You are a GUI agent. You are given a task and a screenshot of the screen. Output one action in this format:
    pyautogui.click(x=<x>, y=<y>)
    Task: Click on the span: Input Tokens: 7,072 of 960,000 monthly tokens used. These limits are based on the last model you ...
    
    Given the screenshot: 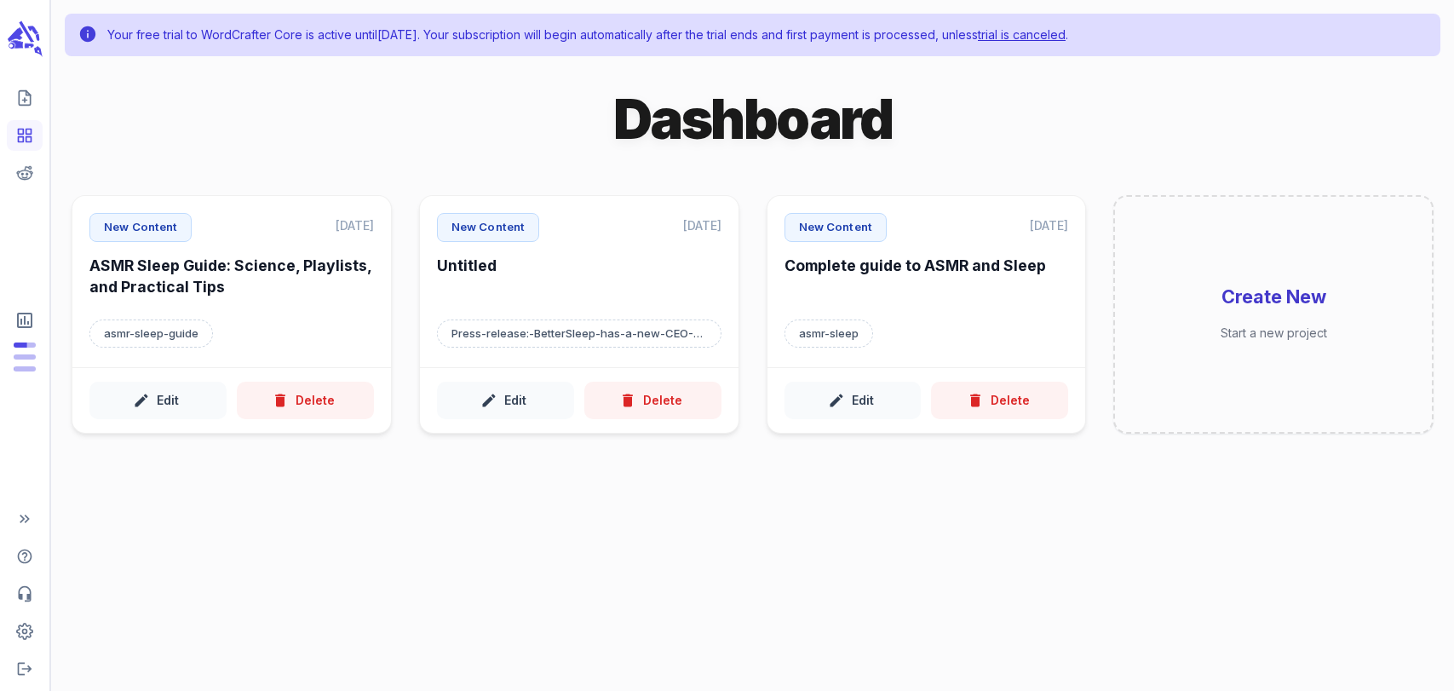 What is the action you would take?
    pyautogui.click(x=25, y=369)
    